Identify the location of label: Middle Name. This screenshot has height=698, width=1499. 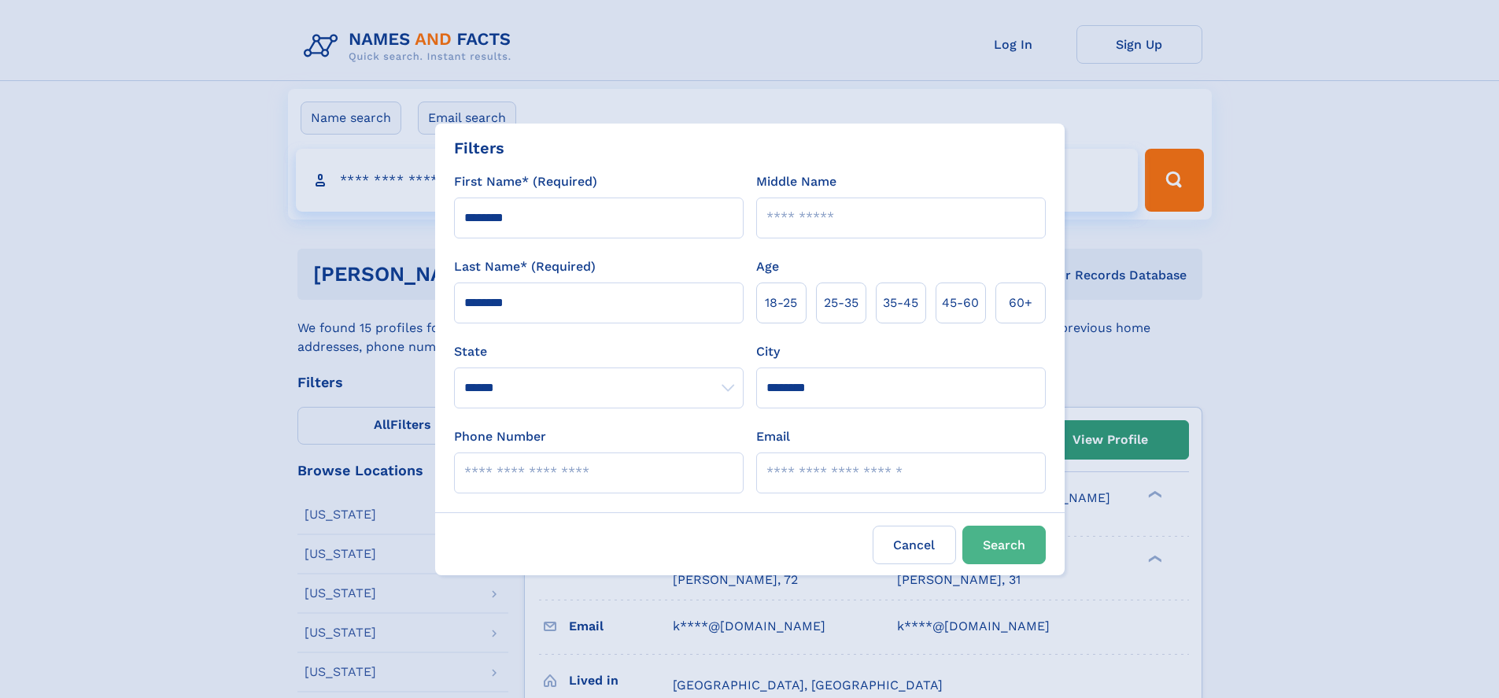
(796, 182).